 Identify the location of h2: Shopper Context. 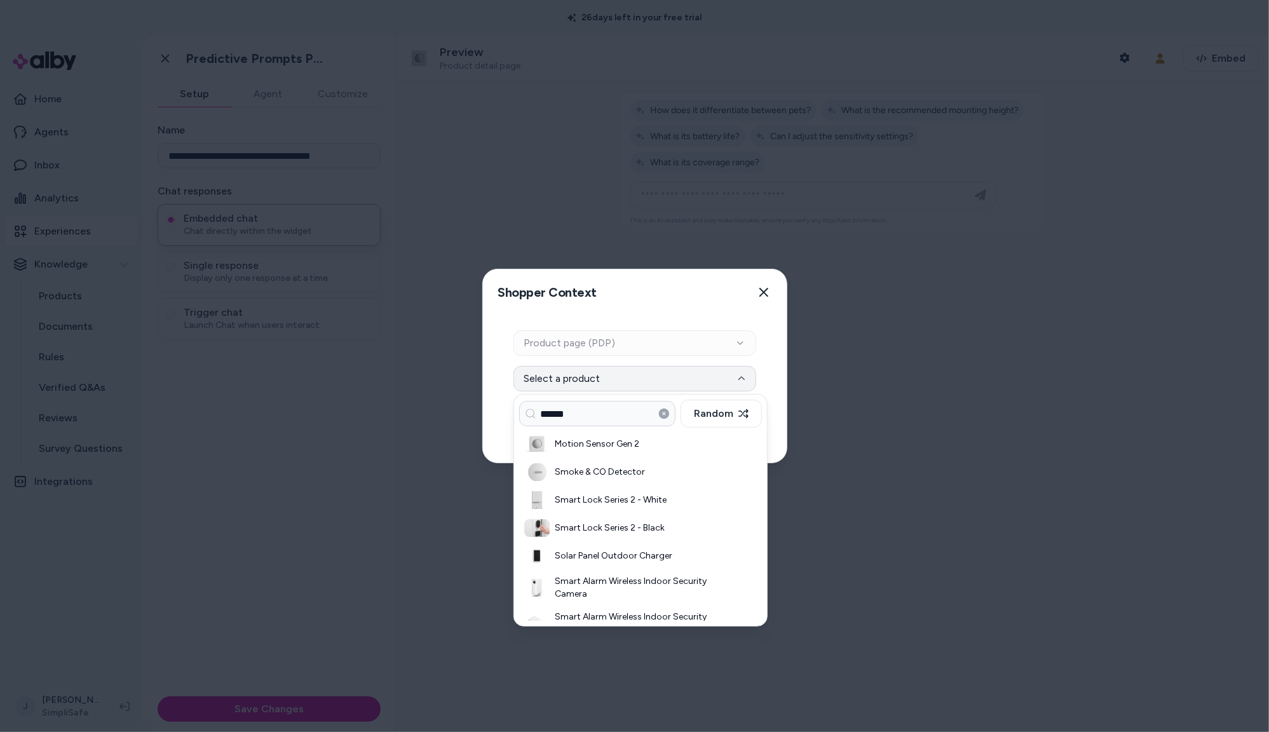
(545, 292).